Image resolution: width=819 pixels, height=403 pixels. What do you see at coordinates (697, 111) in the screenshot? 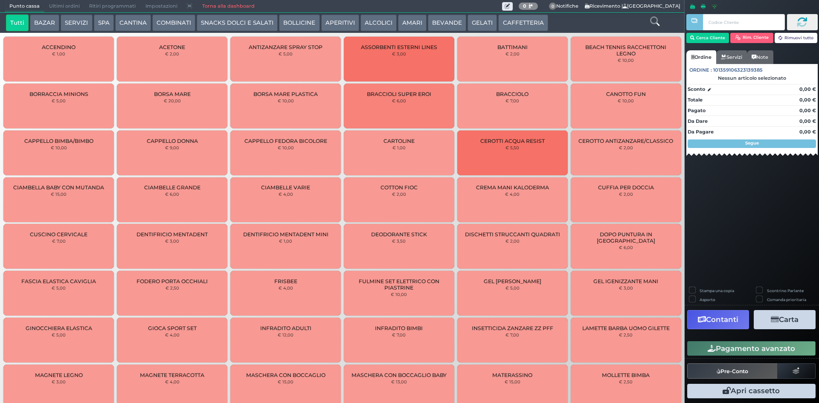
I see `strong: Pagato` at bounding box center [697, 111].